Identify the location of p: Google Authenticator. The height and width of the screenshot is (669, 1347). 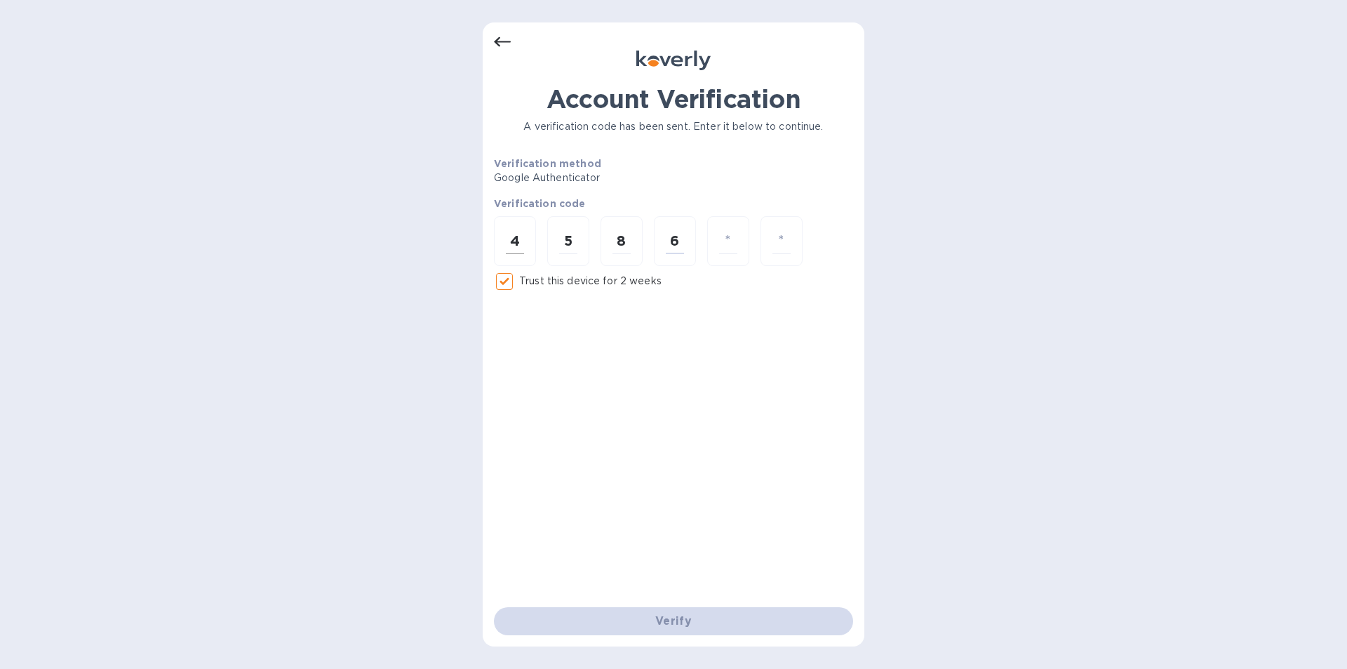
(601, 178).